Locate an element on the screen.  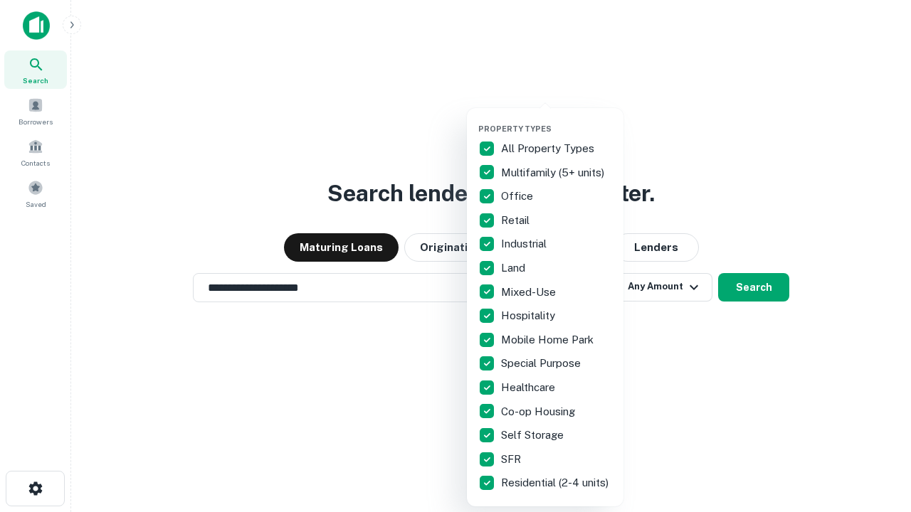
p: Special Purpose is located at coordinates (542, 364).